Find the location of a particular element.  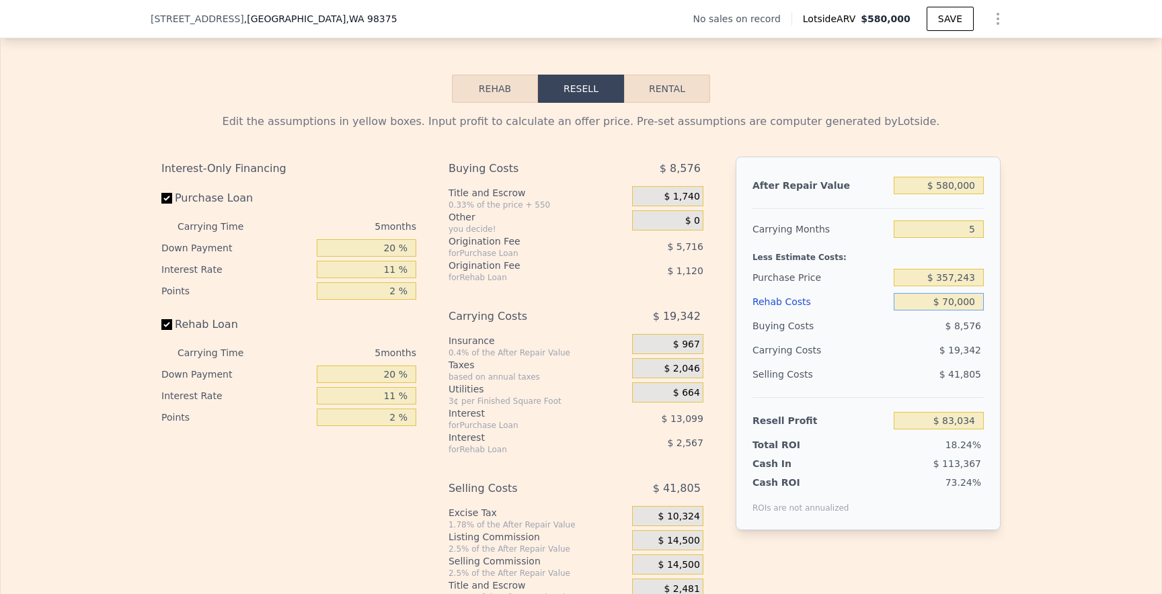

div: Cash In is located at coordinates (794, 464).